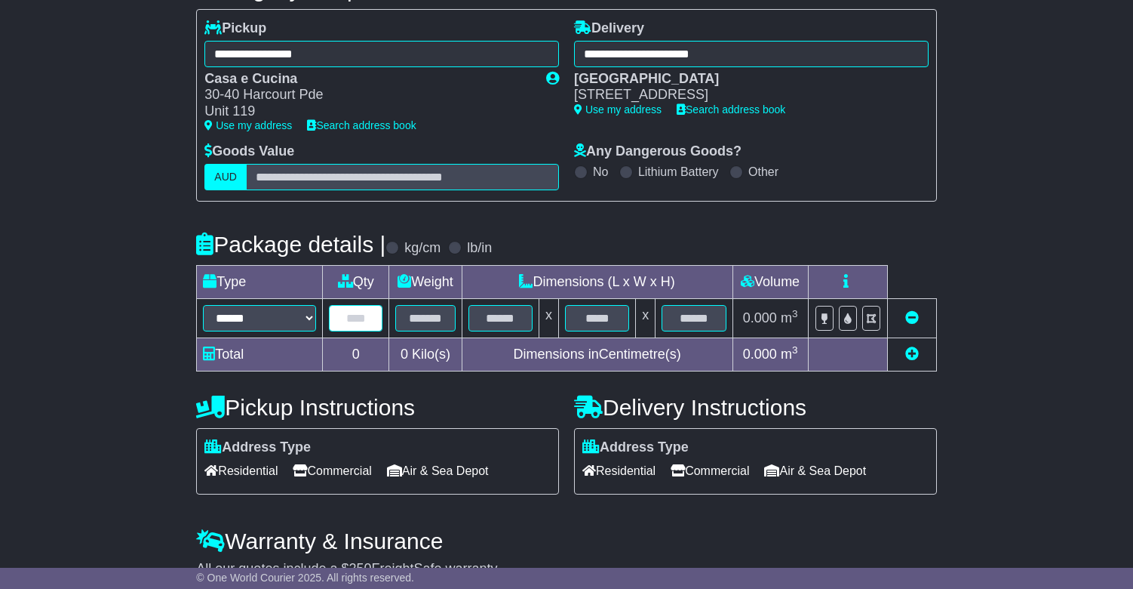 This screenshot has height=589, width=1133. What do you see at coordinates (426, 281) in the screenshot?
I see `td: Weight` at bounding box center [426, 281].